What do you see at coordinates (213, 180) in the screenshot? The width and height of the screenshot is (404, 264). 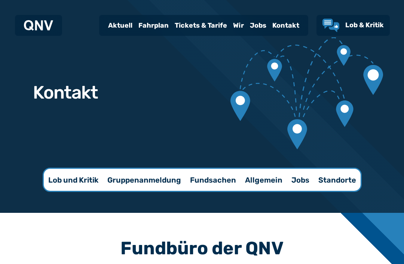 I see `p: Fundsachen` at bounding box center [213, 180].